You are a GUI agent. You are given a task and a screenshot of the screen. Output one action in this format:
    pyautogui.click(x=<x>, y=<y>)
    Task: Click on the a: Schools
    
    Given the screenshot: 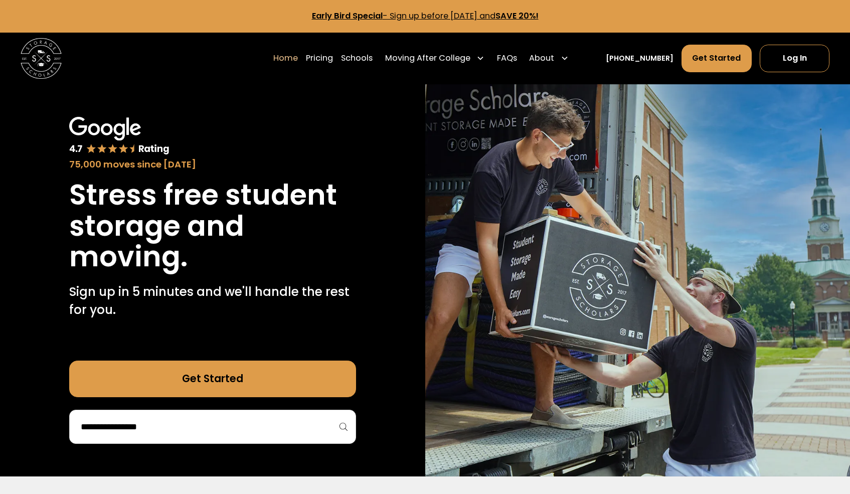 What is the action you would take?
    pyautogui.click(x=357, y=58)
    